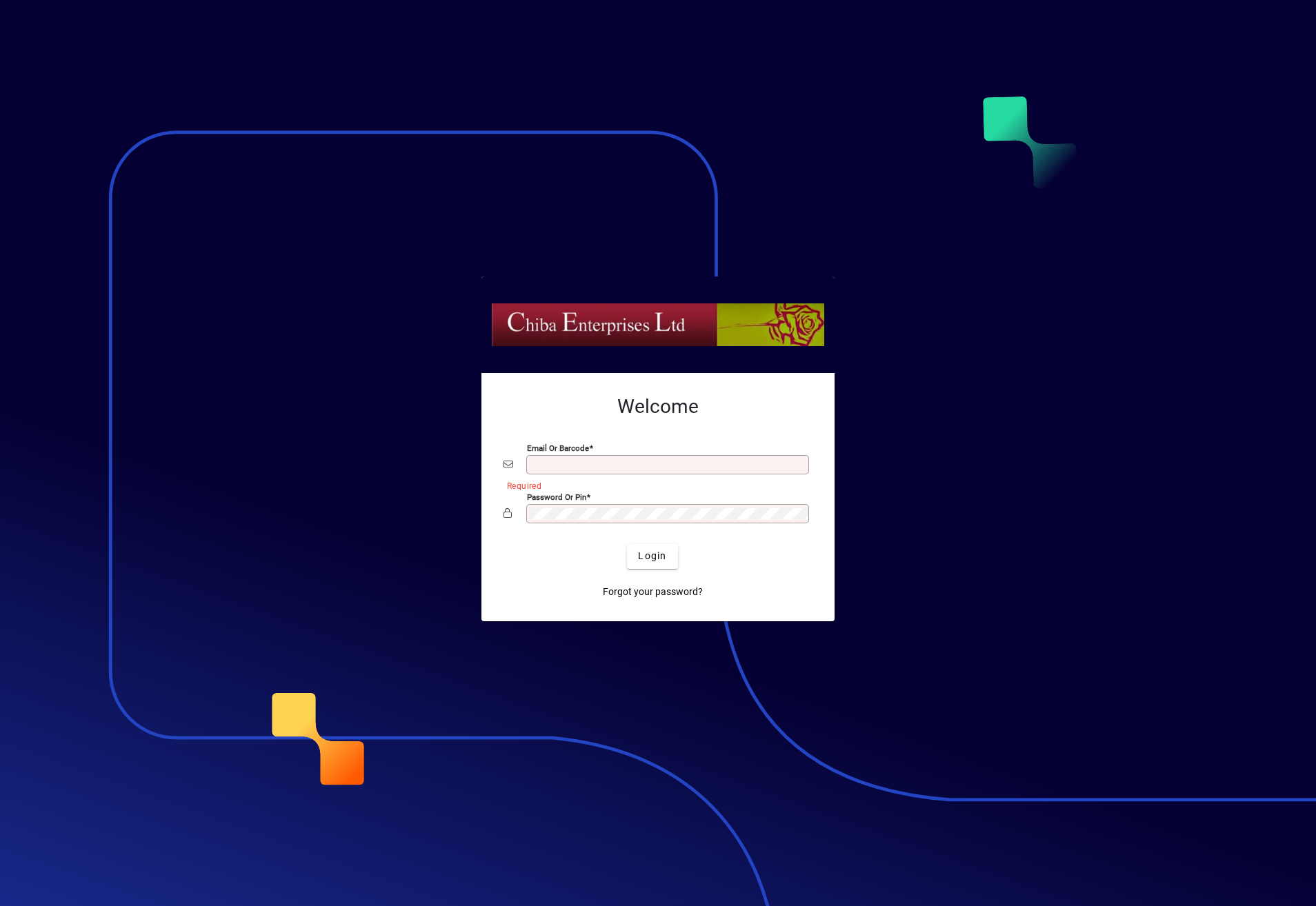  Describe the element at coordinates (557, 496) in the screenshot. I see `mat-label: Password or Pin` at that location.